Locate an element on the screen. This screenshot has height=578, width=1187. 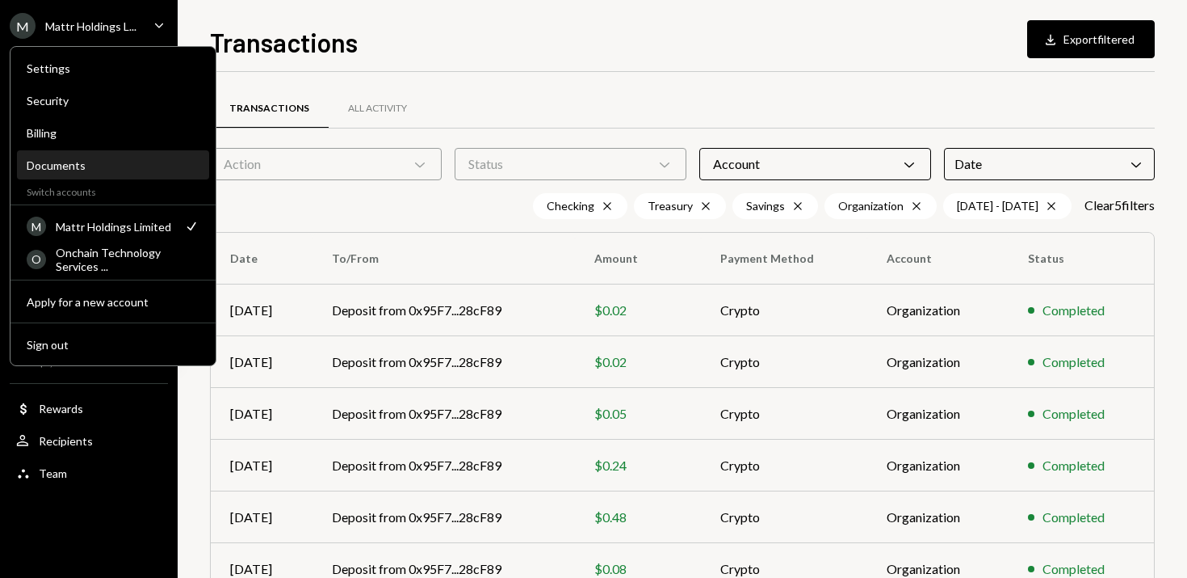
a: Billing is located at coordinates (113, 132).